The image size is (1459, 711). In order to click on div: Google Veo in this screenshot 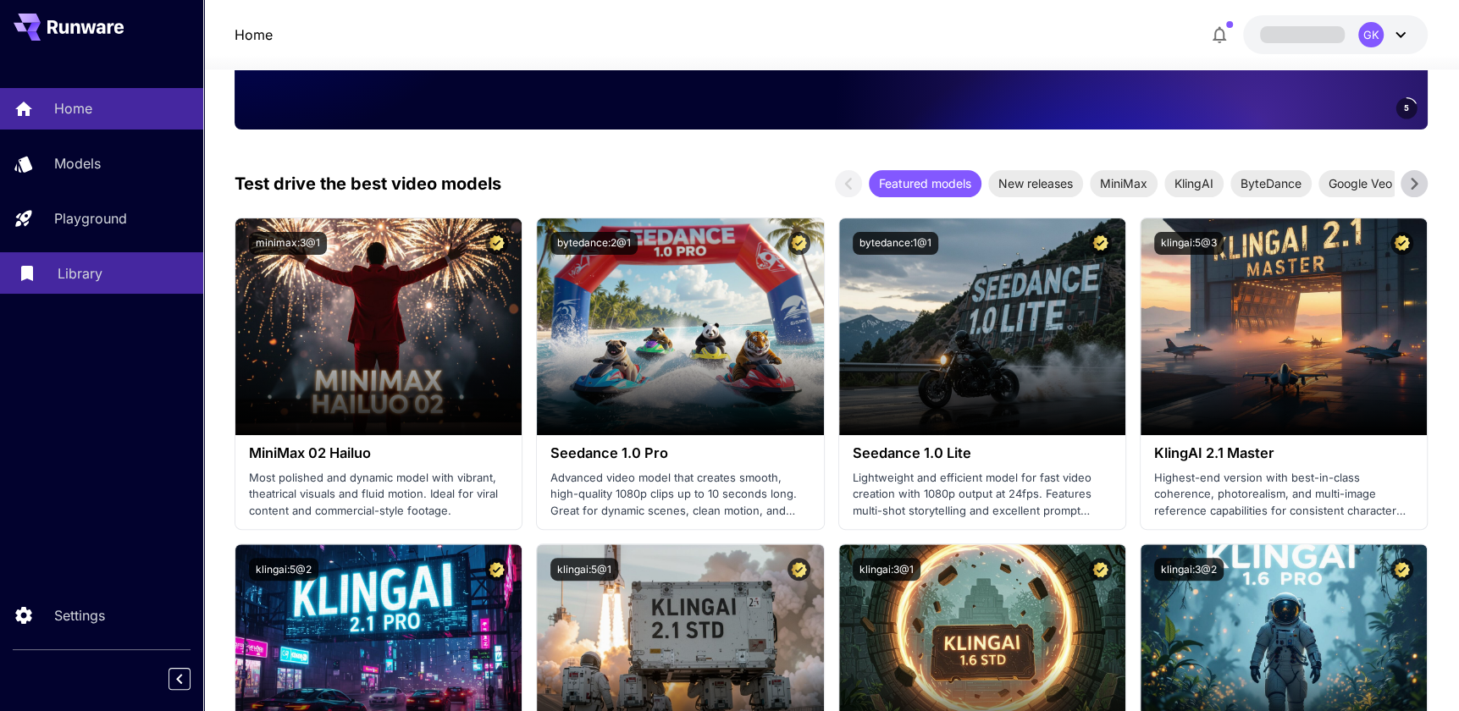, I will do `click(1360, 184)`.